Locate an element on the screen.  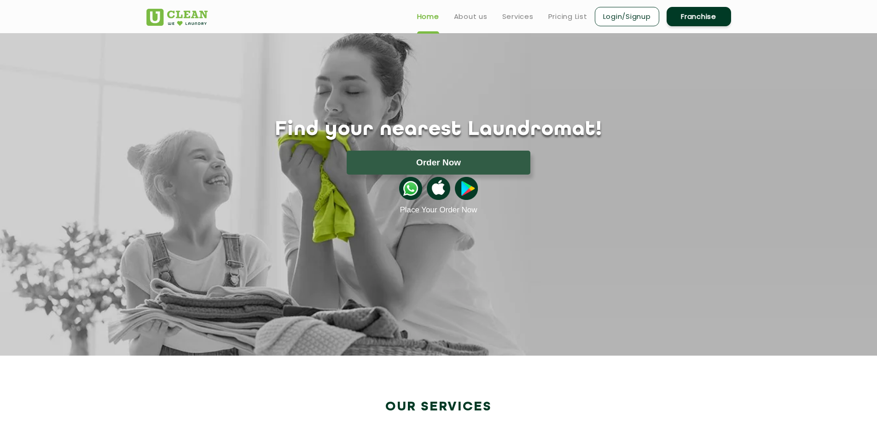
img: whatsappicon.png is located at coordinates (411, 188).